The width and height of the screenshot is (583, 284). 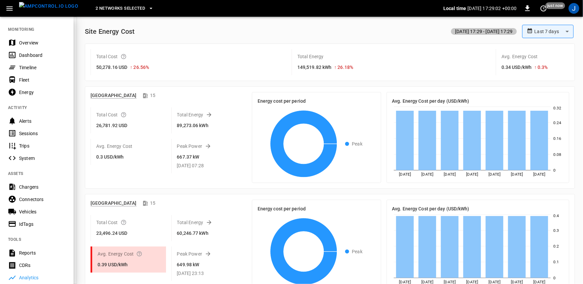 What do you see at coordinates (42, 92) in the screenshot?
I see `div: Energy` at bounding box center [42, 92].